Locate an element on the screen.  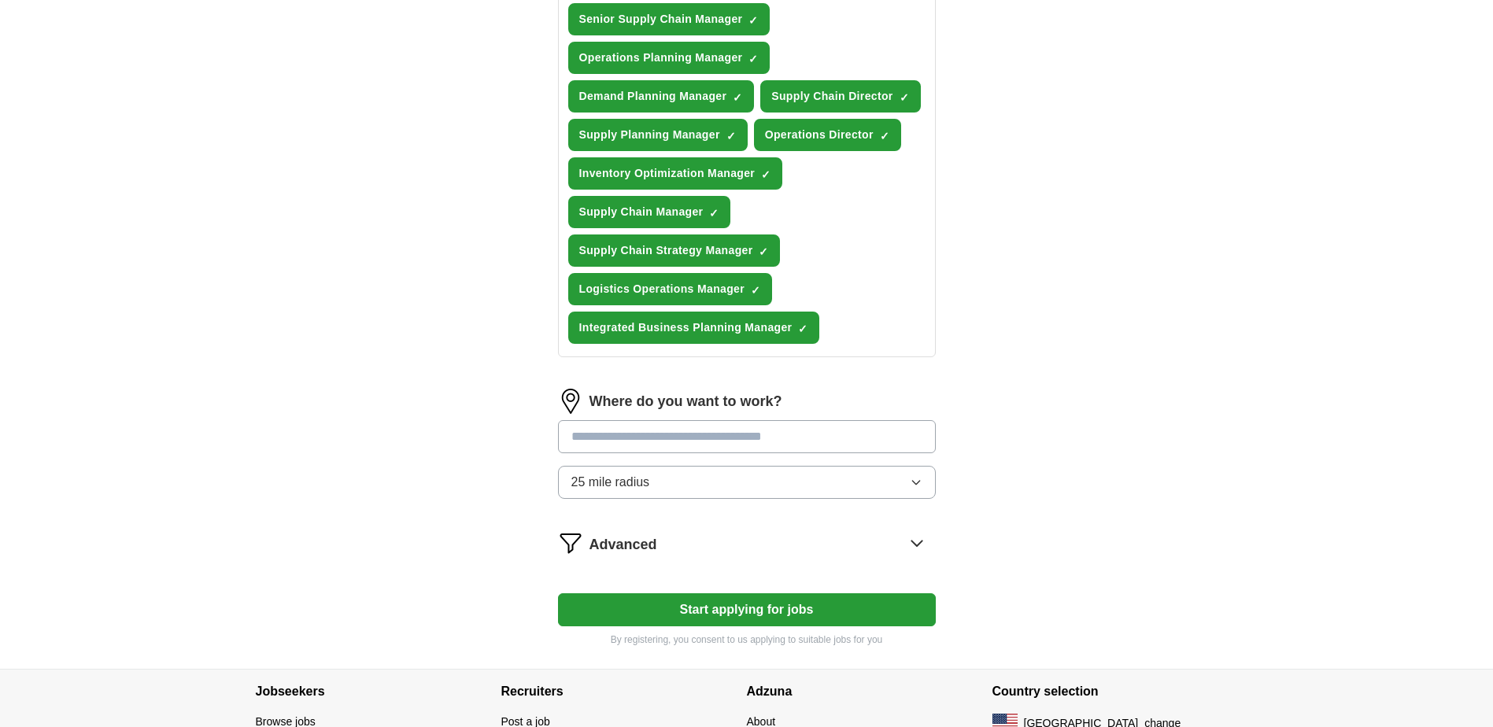
span: Supply Chain Manager is located at coordinates (642, 212).